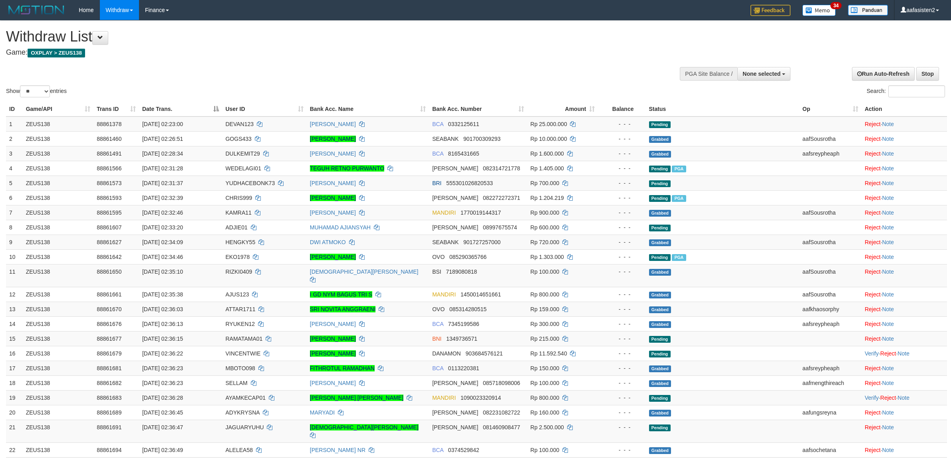 The height and width of the screenshot is (458, 951). Describe the element at coordinates (545, 213) in the screenshot. I see `span: Rp 900.000` at that location.